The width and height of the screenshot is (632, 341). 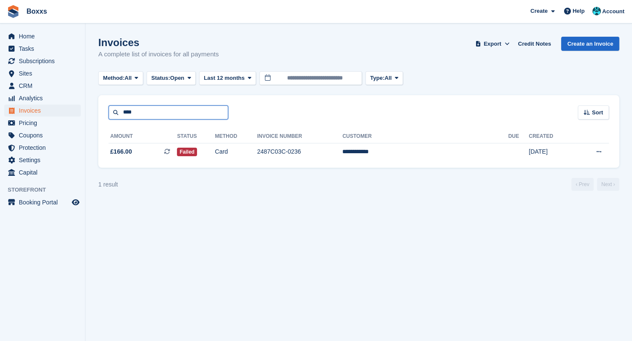 I want to click on span: Last 12 months, so click(x=224, y=78).